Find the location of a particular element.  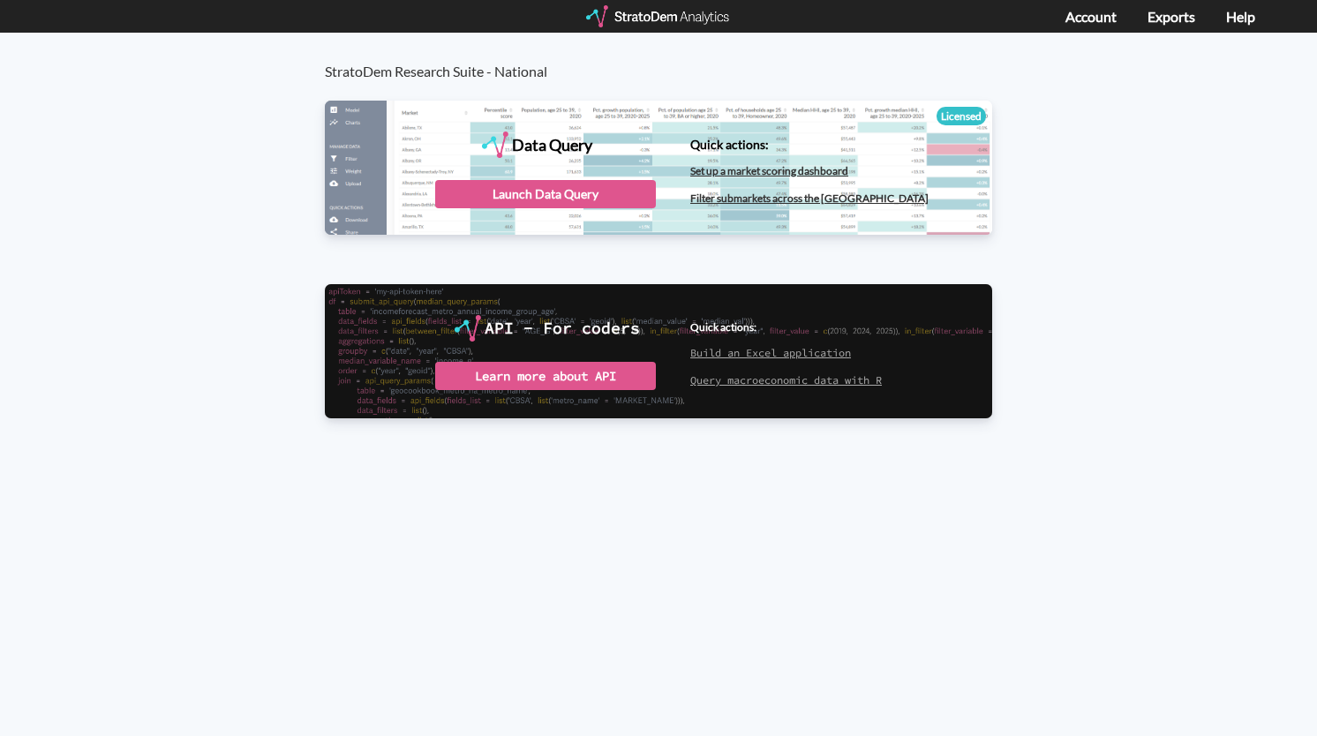

a: Query macroeconomic data with R is located at coordinates (786, 380).